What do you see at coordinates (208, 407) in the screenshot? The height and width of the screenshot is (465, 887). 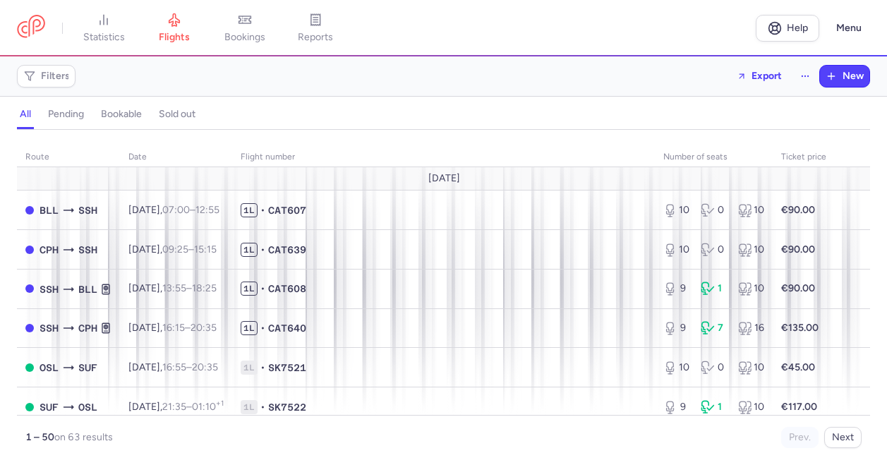 I see `time: 01:10` at bounding box center [208, 407].